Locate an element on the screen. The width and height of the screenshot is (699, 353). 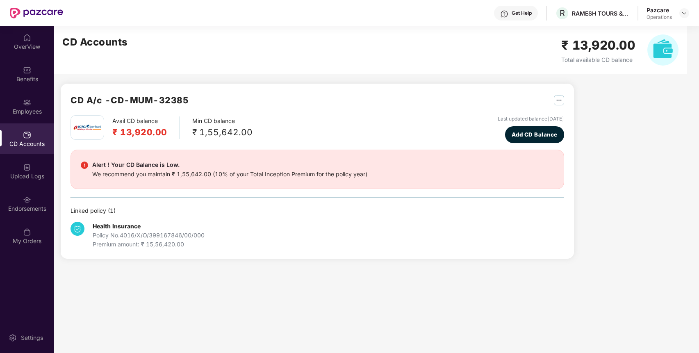
img: svg+xml;base64,PHN2ZyB4bWxucz0iaHR0cDovL3d3dy53My5vcmcvMjAwMC9zdmciIHhtbG5zOnhsaW5rPSJodHRwOi8vd3... is located at coordinates (663, 50).